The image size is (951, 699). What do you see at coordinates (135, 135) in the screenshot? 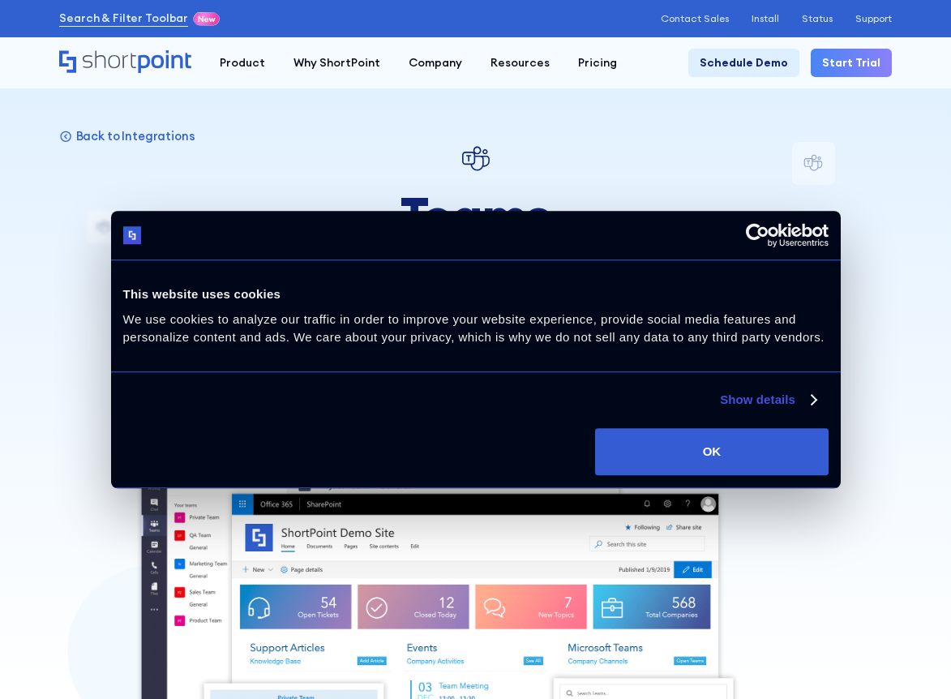
I see `p: Back to Integrations` at bounding box center [135, 135].